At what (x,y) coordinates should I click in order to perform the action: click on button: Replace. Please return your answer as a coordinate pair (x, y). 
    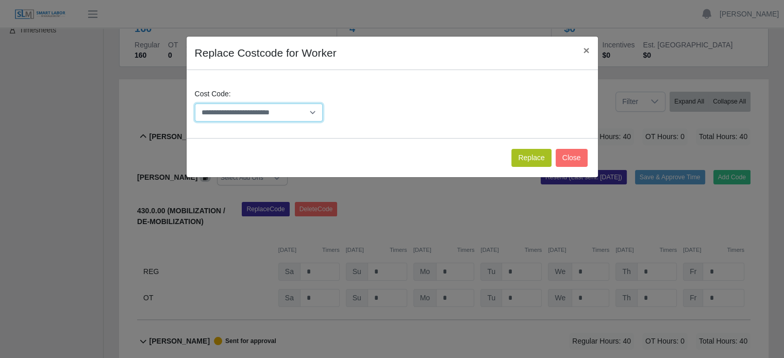
    Looking at the image, I should click on (531, 158).